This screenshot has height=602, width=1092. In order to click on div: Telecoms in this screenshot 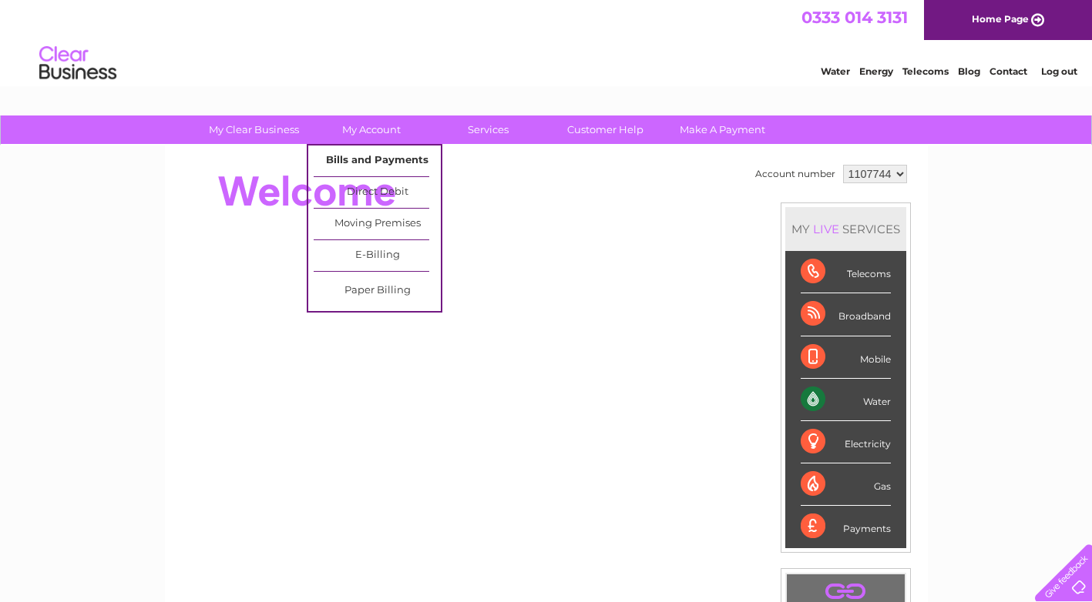, I will do `click(845, 272)`.